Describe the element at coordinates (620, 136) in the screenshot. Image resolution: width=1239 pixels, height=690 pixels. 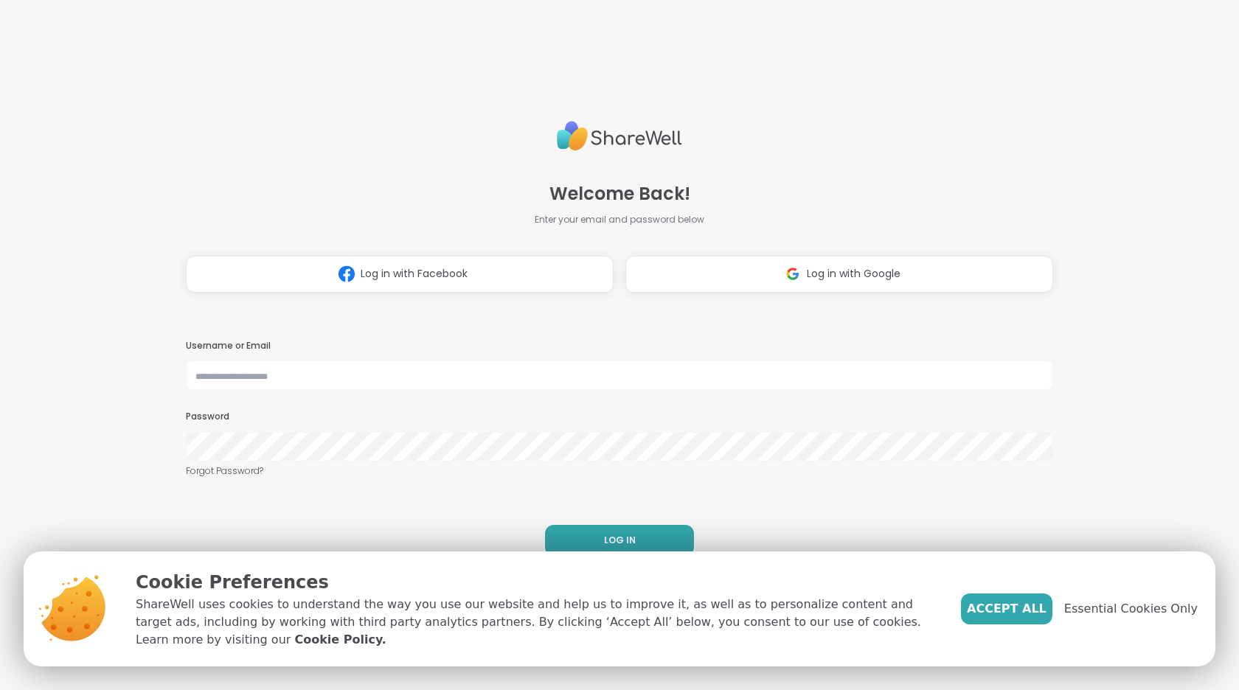
I see `img: ShareWell Logo` at that location.